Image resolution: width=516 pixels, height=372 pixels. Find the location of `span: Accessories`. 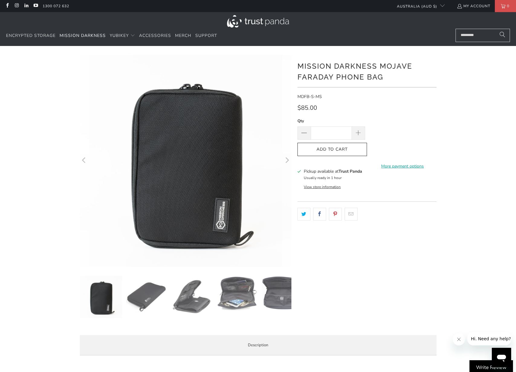

span: Accessories is located at coordinates (155, 35).